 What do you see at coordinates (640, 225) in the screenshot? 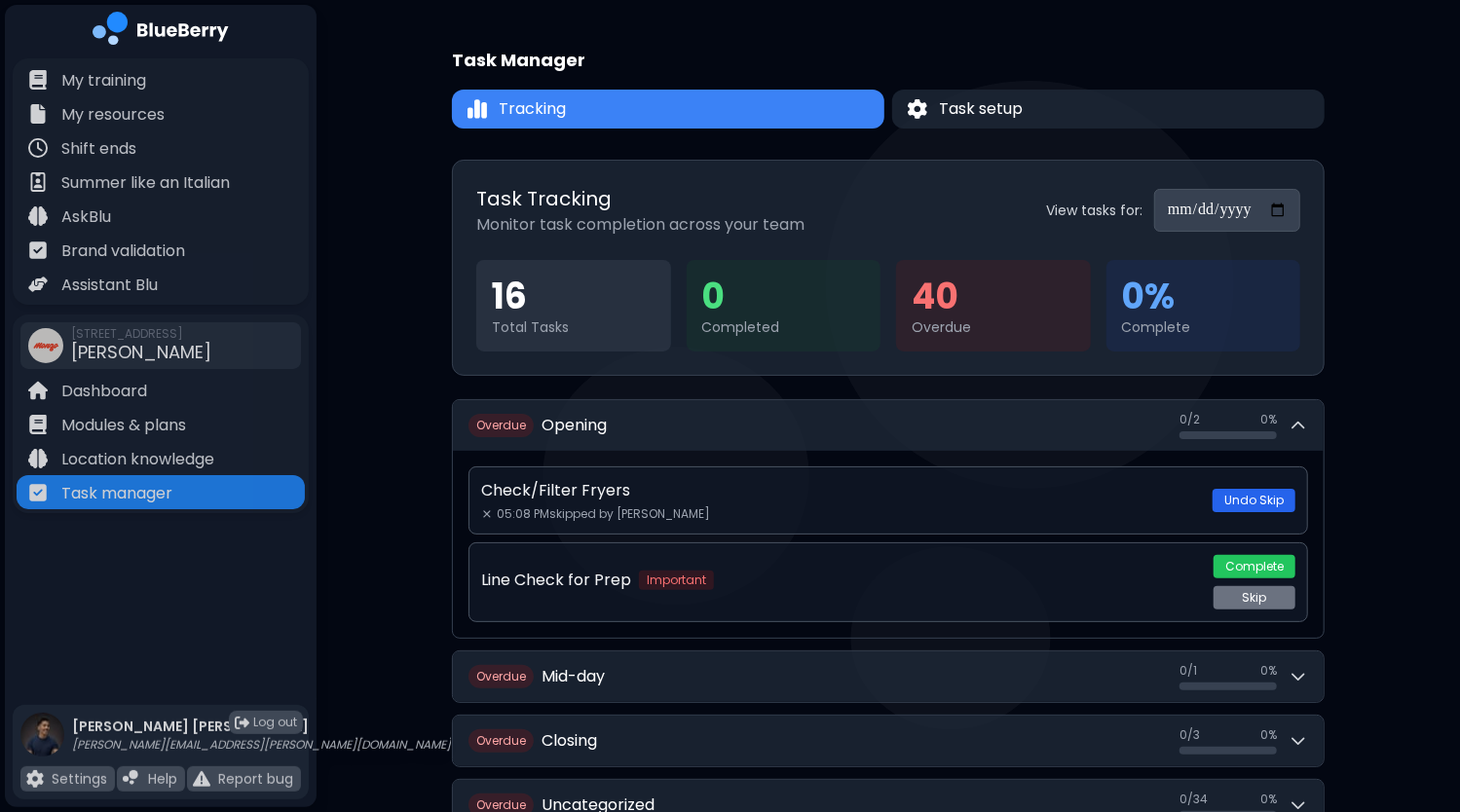
I see `p: Monitor task completion across your team` at bounding box center [640, 225].